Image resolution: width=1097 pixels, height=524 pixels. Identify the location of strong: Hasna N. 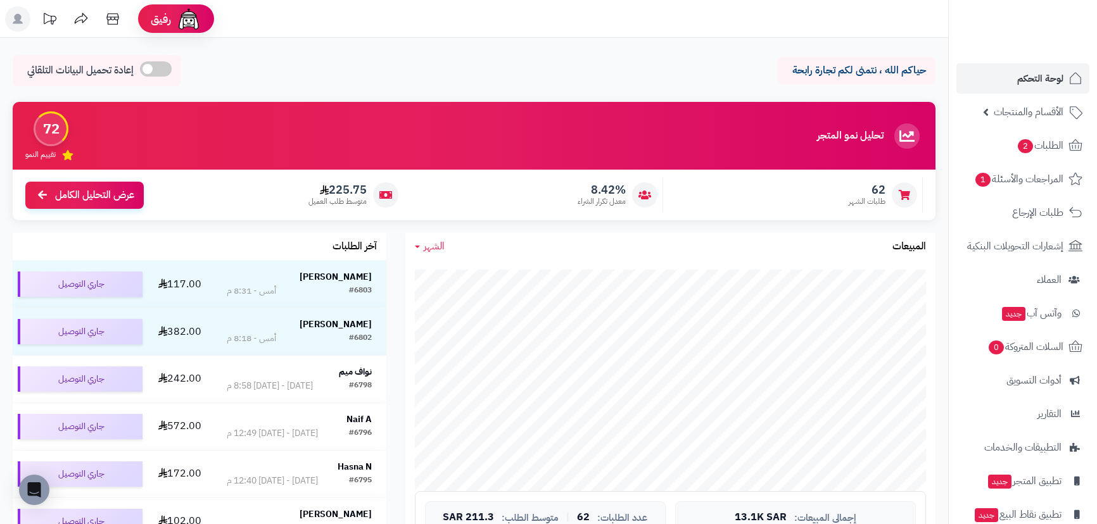
(355, 467).